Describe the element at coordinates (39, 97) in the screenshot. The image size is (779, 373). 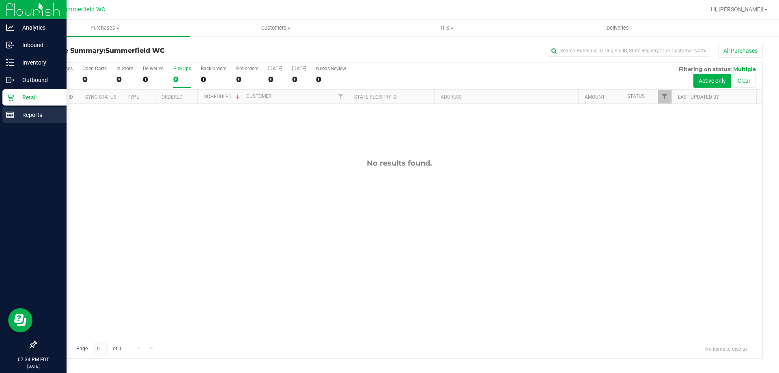
I see `p: Retail` at that location.